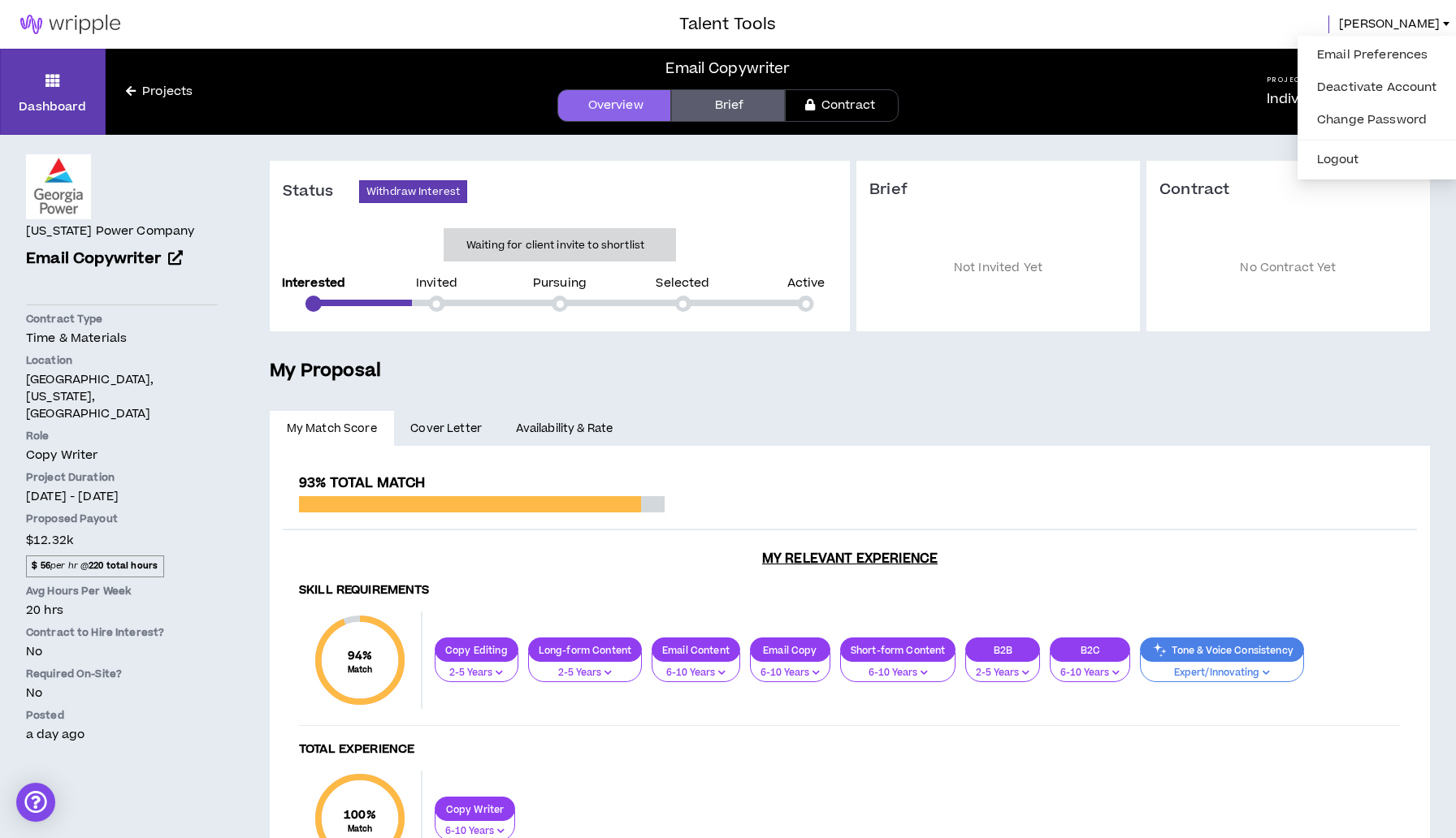 Image resolution: width=1456 pixels, height=838 pixels. I want to click on p: B2C, so click(1090, 650).